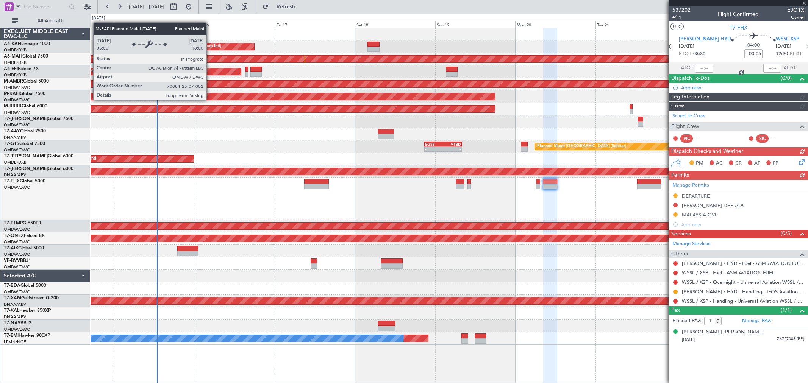  What do you see at coordinates (12, 286) in the screenshot?
I see `span: T7-BDA` at bounding box center [12, 286].